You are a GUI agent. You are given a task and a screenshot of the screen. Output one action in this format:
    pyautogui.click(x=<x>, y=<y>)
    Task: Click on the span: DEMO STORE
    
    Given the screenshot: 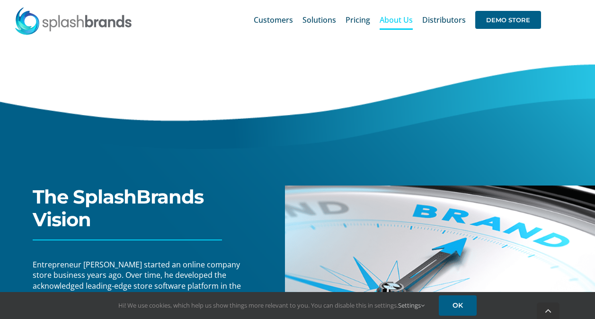 What is the action you would take?
    pyautogui.click(x=508, y=20)
    